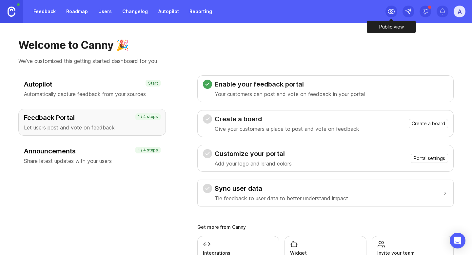 The height and width of the screenshot is (255, 472). I want to click on button: Feedback PortalLet users post and vote on feedback1 / 4 steps, so click(92, 122).